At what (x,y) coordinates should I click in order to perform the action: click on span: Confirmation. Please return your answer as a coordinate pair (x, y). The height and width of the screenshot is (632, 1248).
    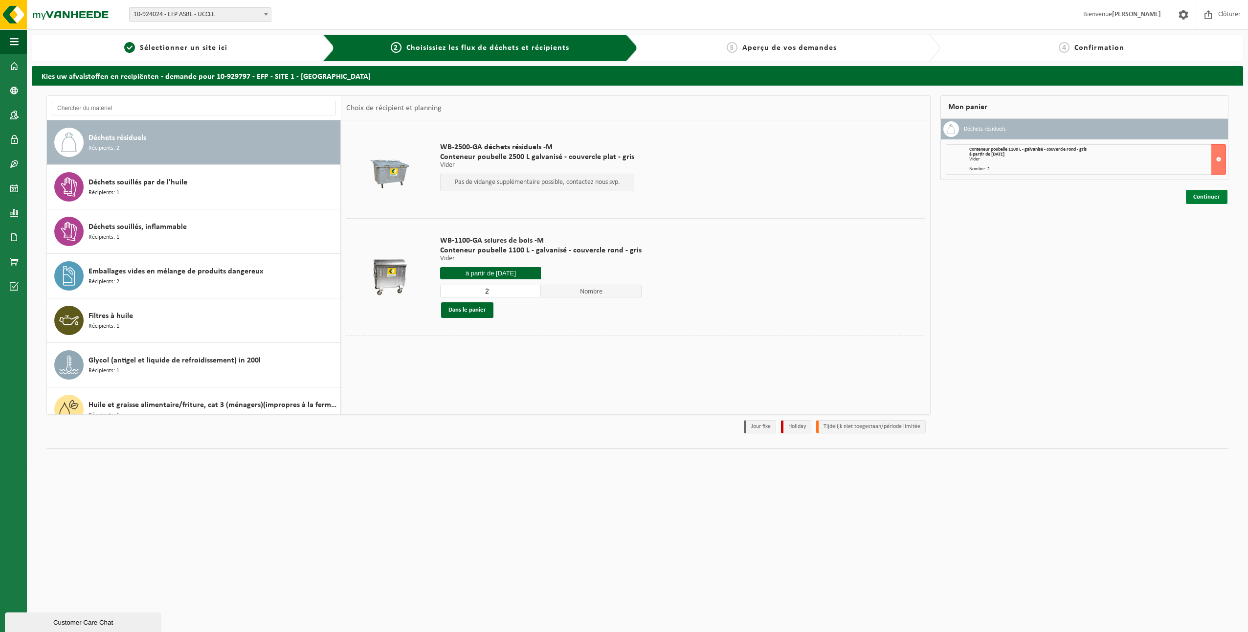
    Looking at the image, I should click on (1099, 48).